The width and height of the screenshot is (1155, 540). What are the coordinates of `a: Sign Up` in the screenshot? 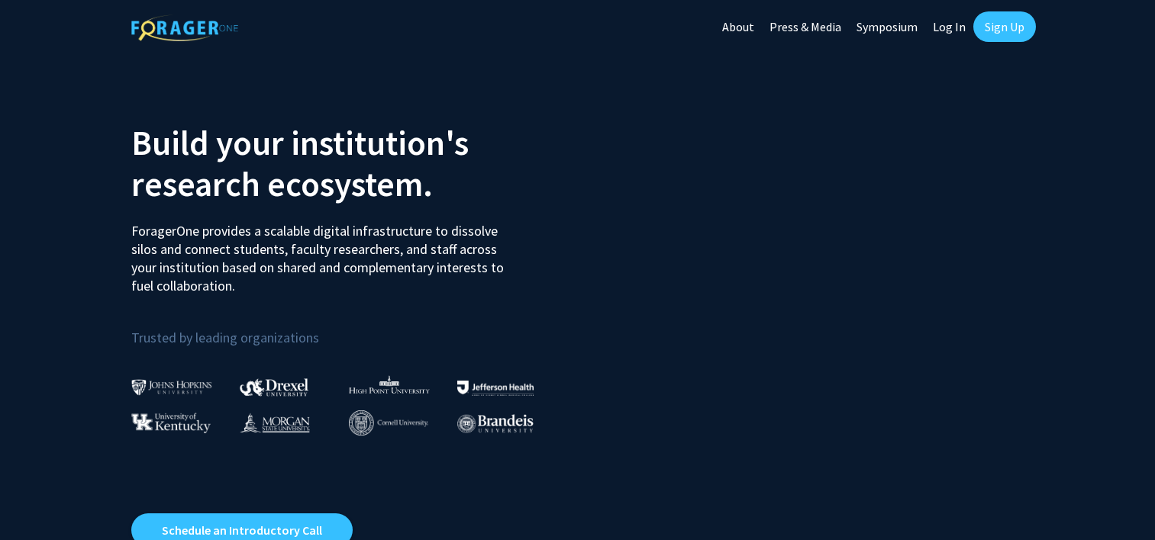 It's located at (1004, 27).